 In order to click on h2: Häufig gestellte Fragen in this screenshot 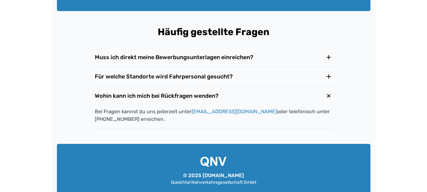, I will do `click(214, 32)`.